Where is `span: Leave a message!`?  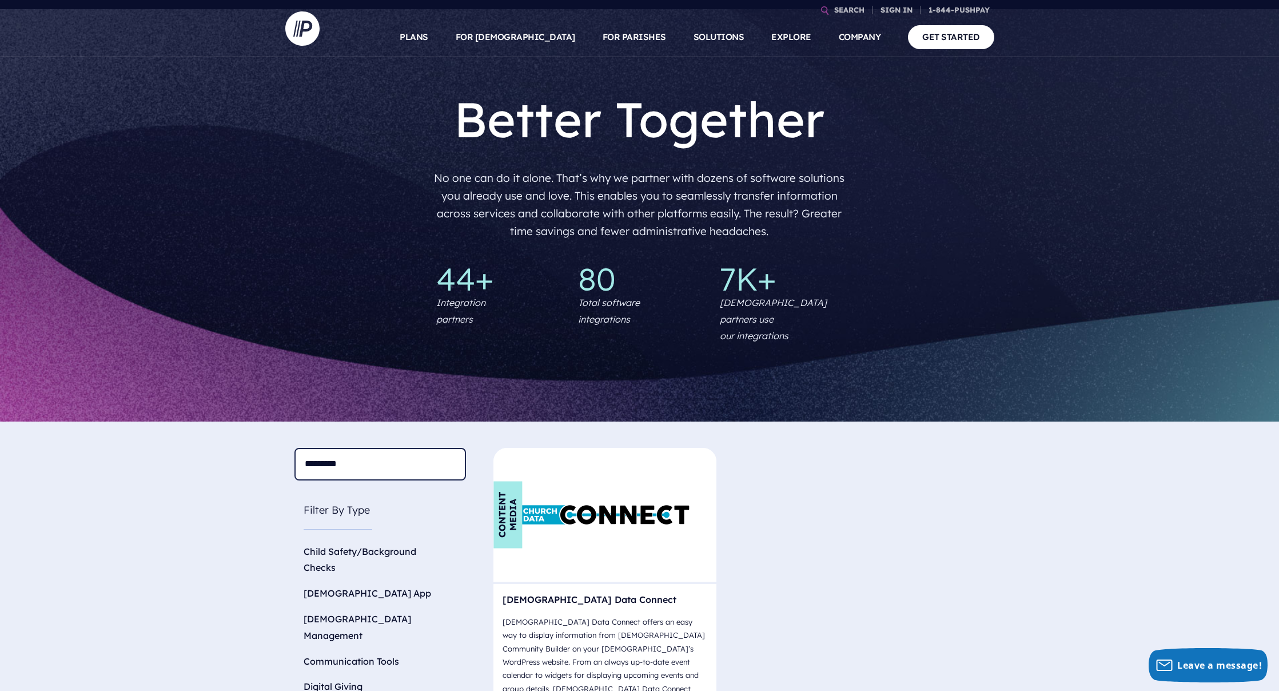
span: Leave a message! is located at coordinates (1220, 665).